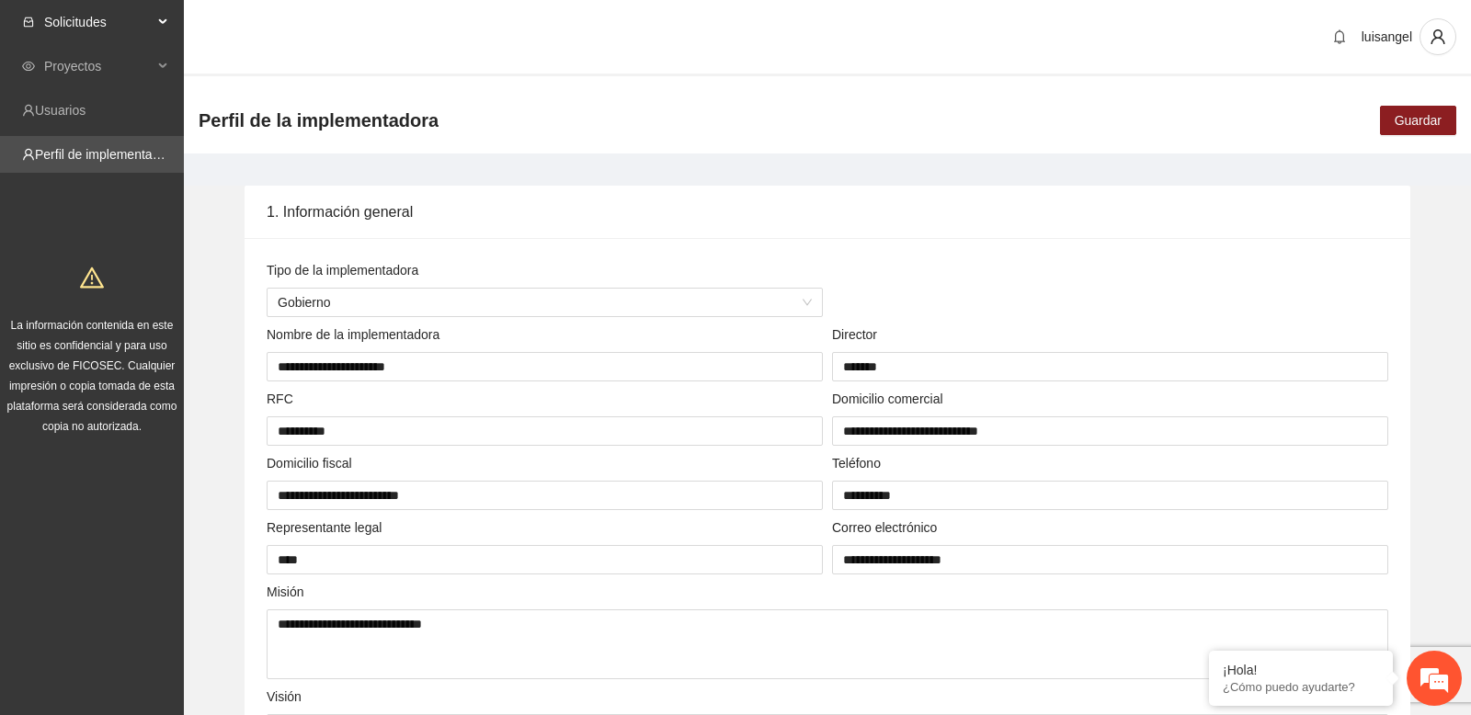 The image size is (1471, 715). Describe the element at coordinates (324, 528) in the screenshot. I see `label: Representante legal` at that location.